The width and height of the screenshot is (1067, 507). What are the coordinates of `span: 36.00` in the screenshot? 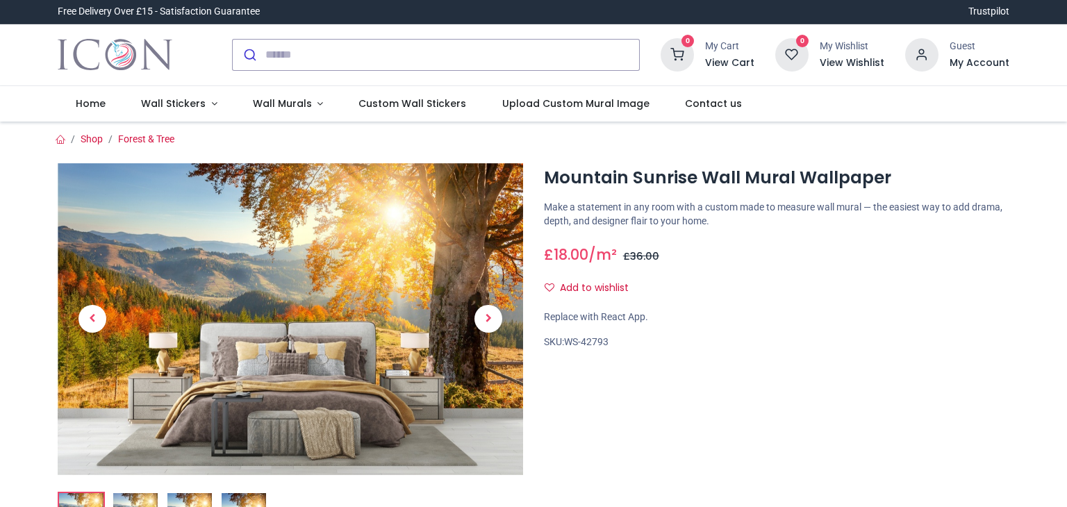 It's located at (645, 256).